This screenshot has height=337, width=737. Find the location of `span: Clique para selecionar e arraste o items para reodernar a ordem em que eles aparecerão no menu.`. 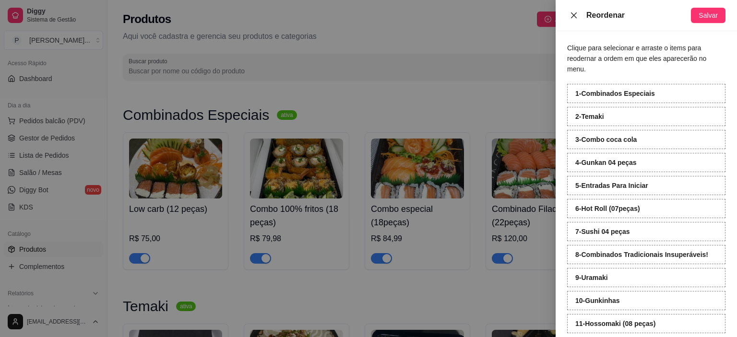

span: Clique para selecionar e arraste o items para reodernar a ordem em que eles aparecerão no menu. is located at coordinates (637, 59).